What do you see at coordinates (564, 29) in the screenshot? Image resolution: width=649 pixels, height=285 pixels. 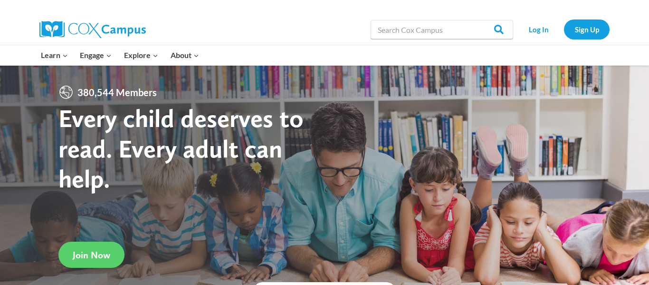 I see `nav: Secondary Navigation` at bounding box center [564, 29].